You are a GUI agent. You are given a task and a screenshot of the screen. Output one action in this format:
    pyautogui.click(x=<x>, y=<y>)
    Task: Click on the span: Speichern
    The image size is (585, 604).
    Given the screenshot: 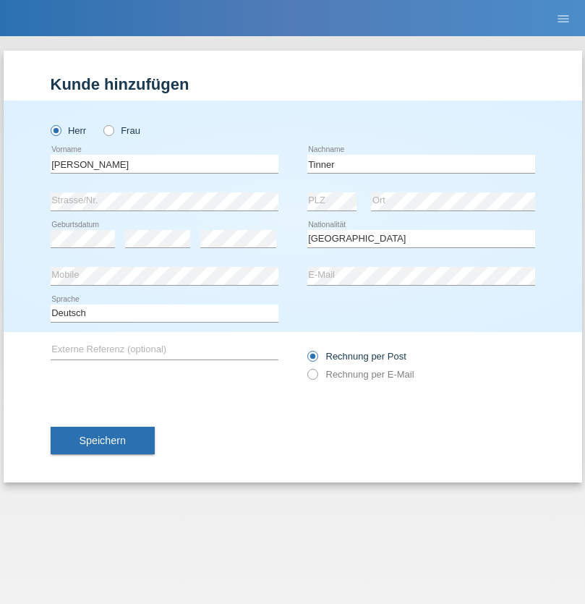 What is the action you would take?
    pyautogui.click(x=103, y=441)
    